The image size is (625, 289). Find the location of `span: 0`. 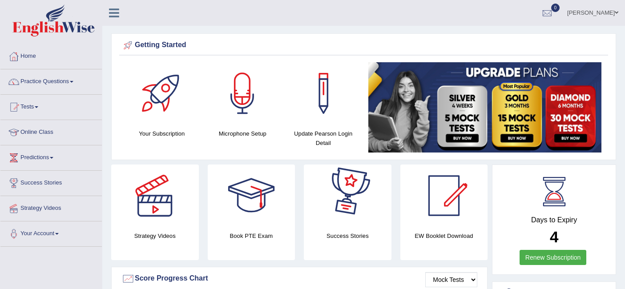

span: 0 is located at coordinates (556, 8).